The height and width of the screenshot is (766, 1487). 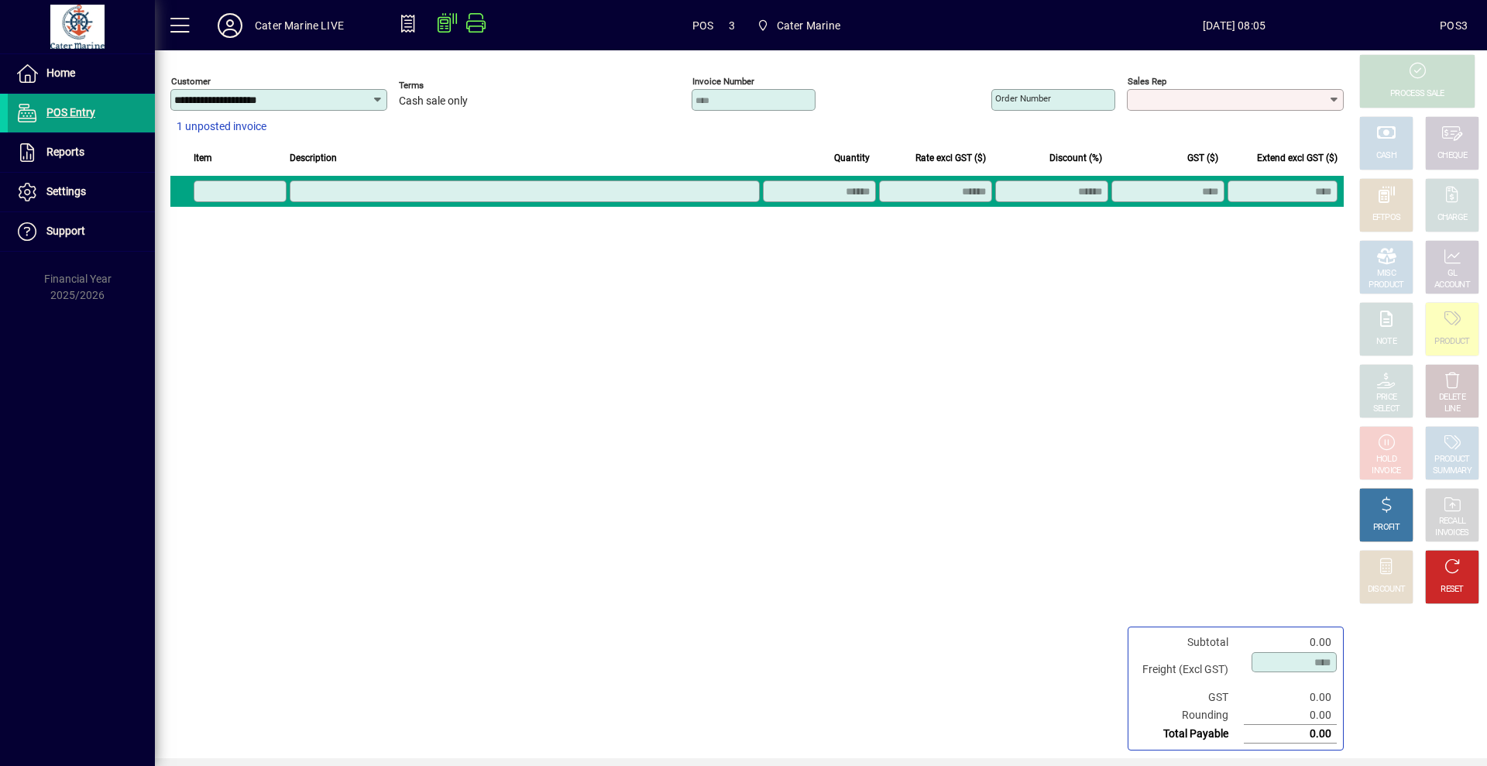 I want to click on span: Extend excl GST ($), so click(x=1297, y=158).